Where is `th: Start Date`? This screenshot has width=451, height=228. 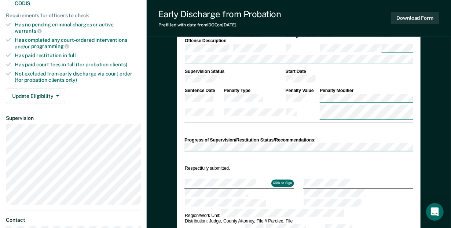 th: Start Date is located at coordinates (349, 71).